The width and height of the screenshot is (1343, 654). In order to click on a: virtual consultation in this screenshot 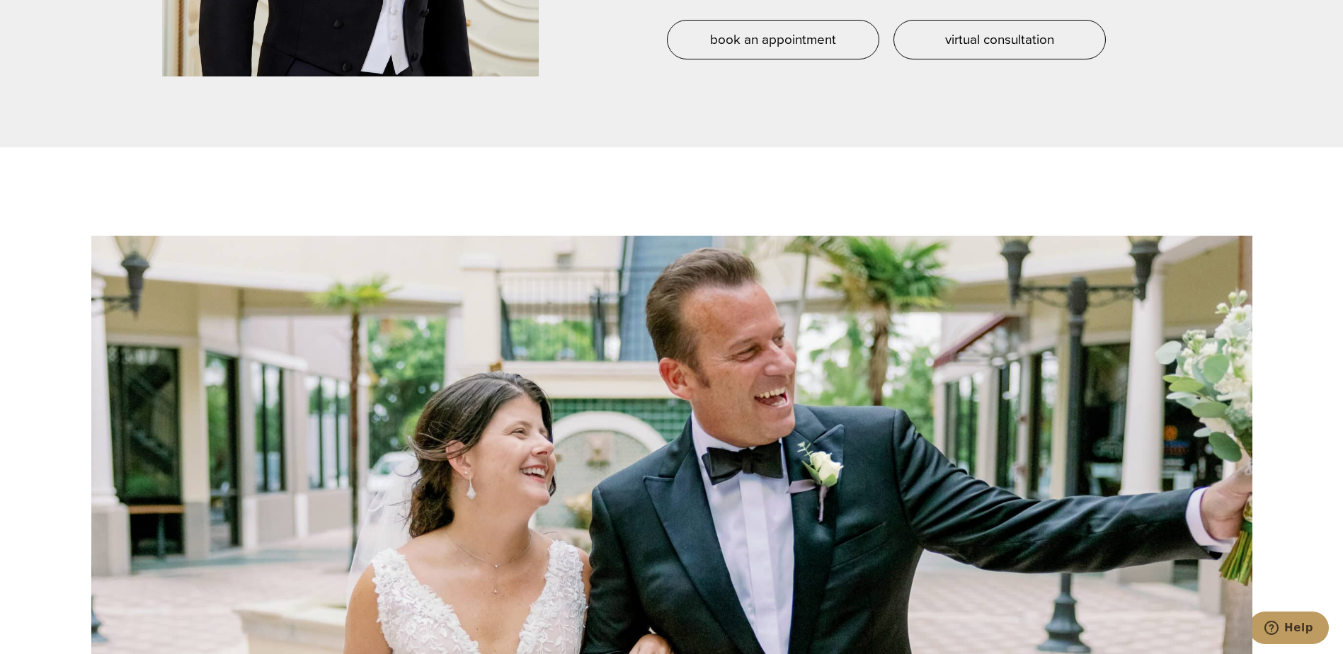, I will do `click(1000, 40)`.